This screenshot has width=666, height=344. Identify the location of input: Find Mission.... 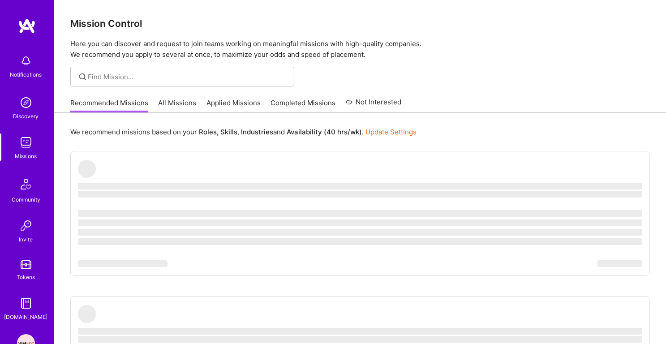
(188, 77).